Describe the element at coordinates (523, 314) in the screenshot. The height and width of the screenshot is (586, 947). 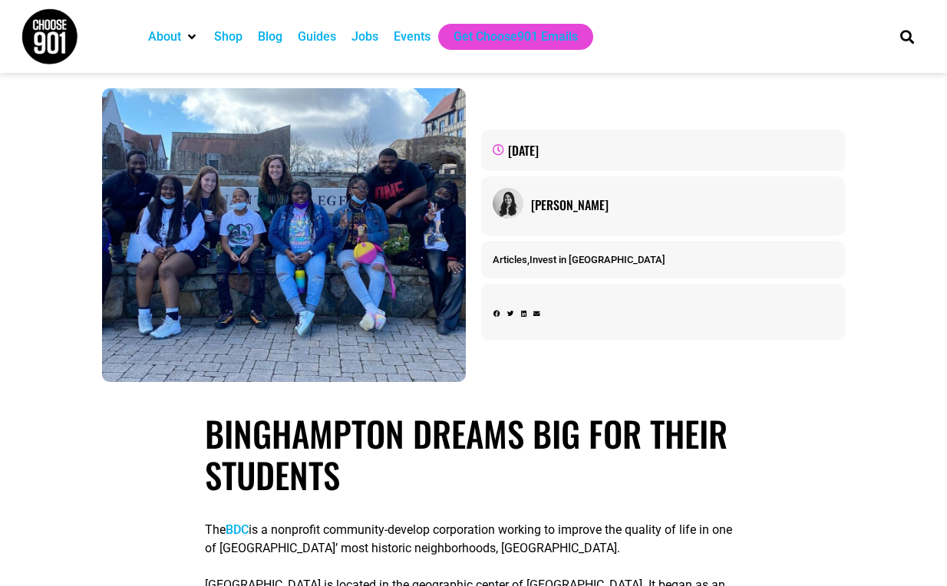
I see `div: Share on linkedin` at that location.